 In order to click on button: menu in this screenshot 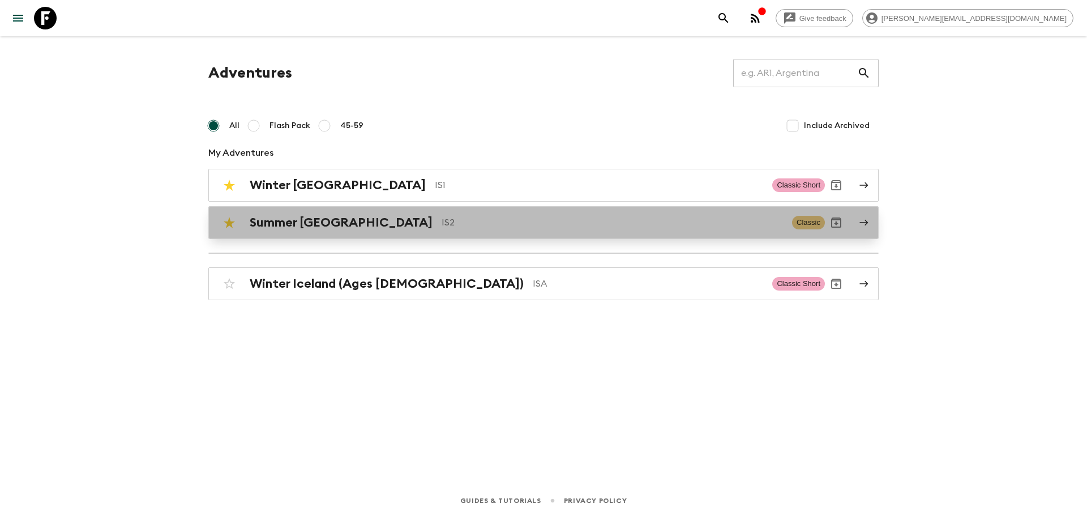, I will do `click(18, 18)`.